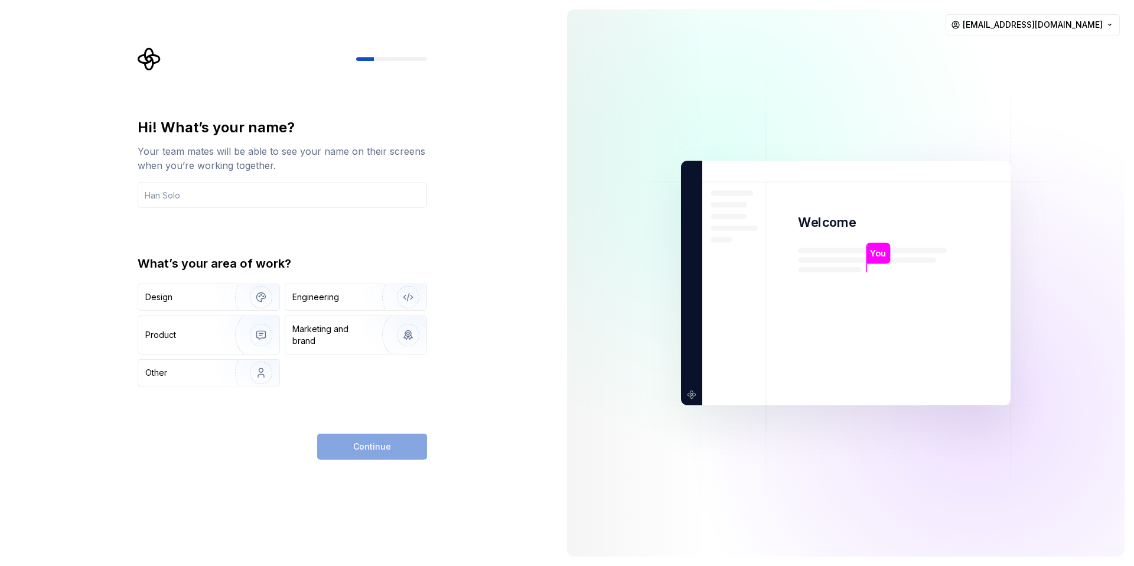 The image size is (1134, 566). Describe the element at coordinates (282, 128) in the screenshot. I see `div: Hi! What’s your name?` at that location.